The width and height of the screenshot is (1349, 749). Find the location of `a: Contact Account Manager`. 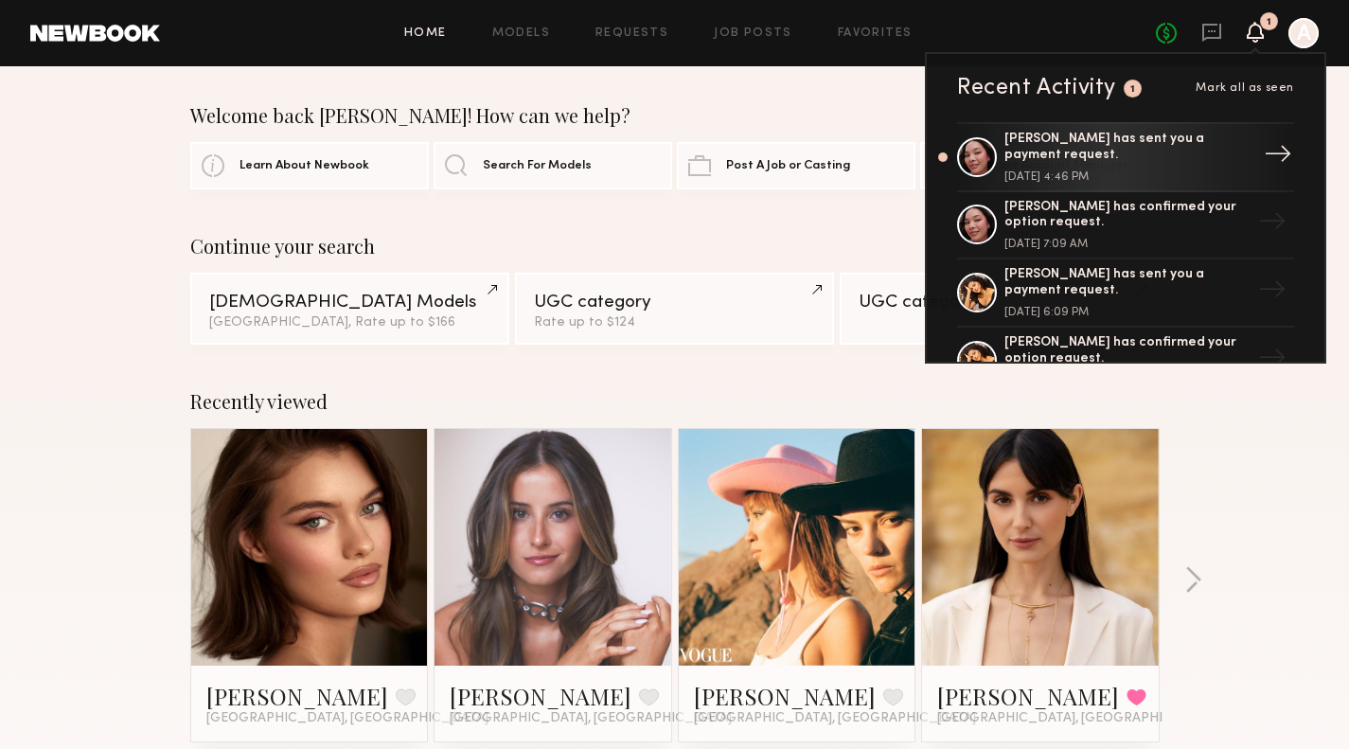

a: Contact Account Manager is located at coordinates (1040, 166).